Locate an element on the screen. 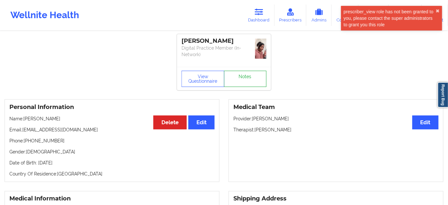 The width and height of the screenshot is (448, 205). a: Notes is located at coordinates (245, 79).